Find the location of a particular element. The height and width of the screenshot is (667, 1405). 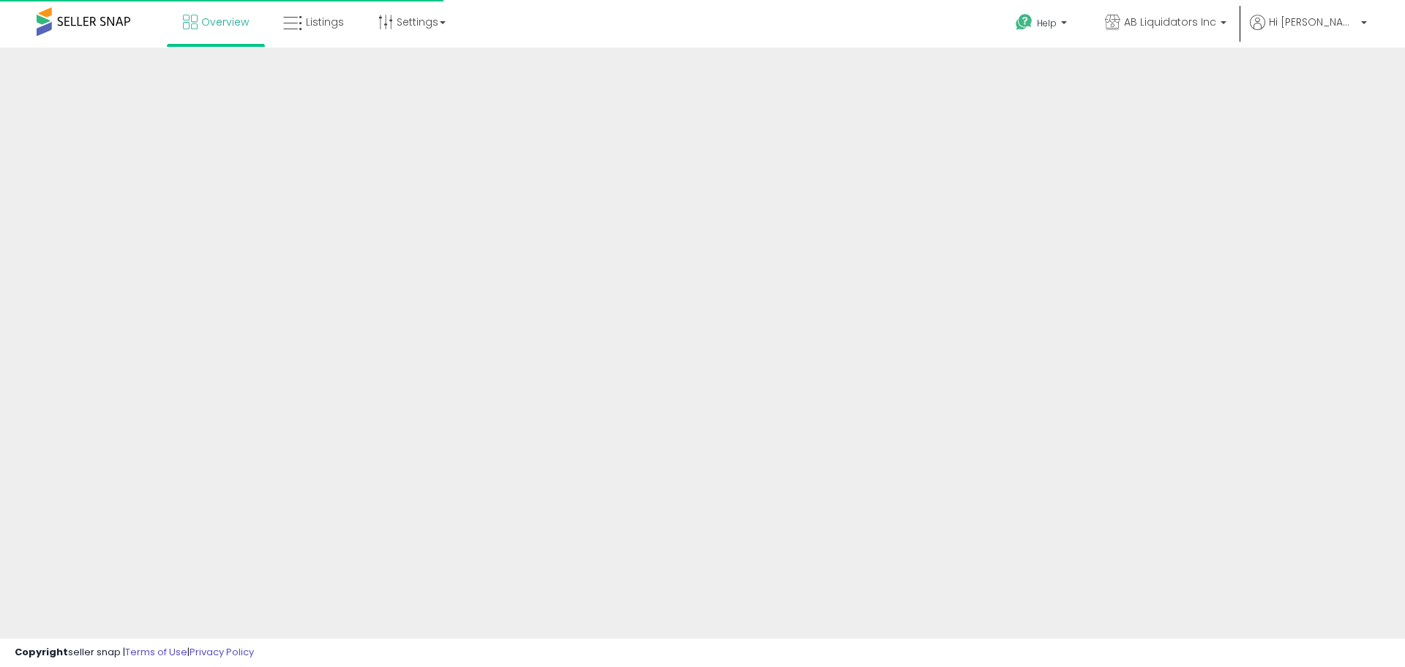

span: Overview is located at coordinates (225, 22).